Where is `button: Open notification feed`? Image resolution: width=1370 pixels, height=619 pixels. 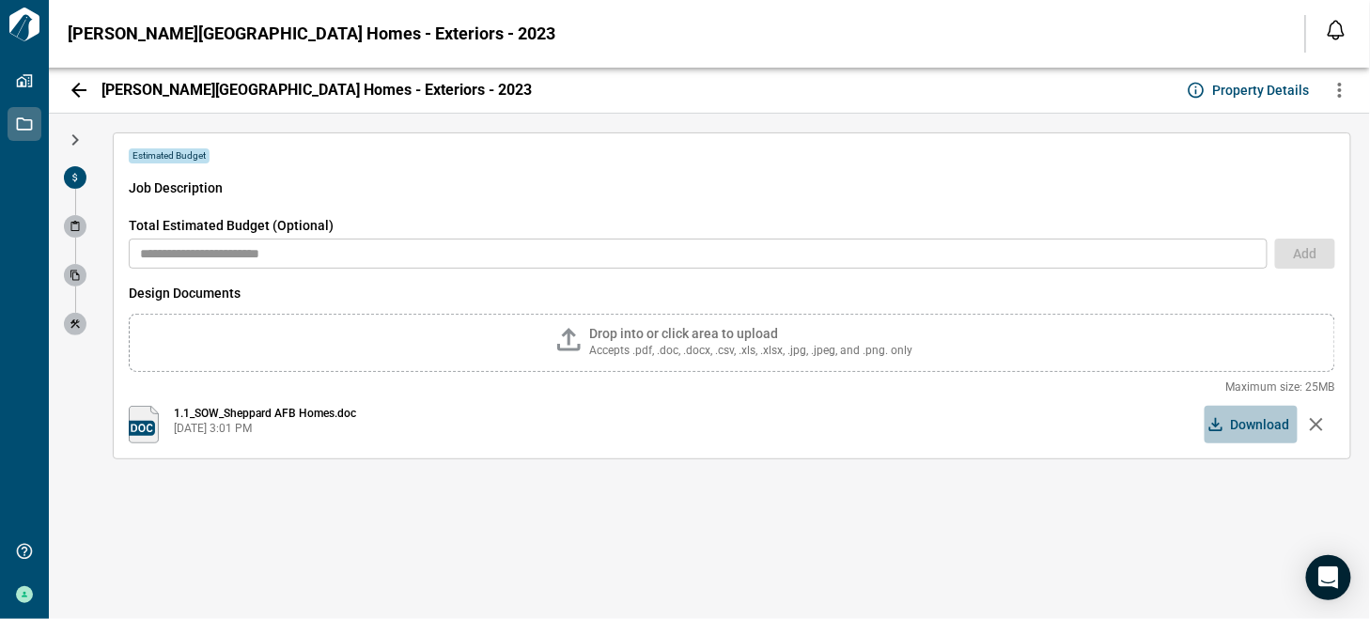 button: Open notification feed is located at coordinates (1336, 30).